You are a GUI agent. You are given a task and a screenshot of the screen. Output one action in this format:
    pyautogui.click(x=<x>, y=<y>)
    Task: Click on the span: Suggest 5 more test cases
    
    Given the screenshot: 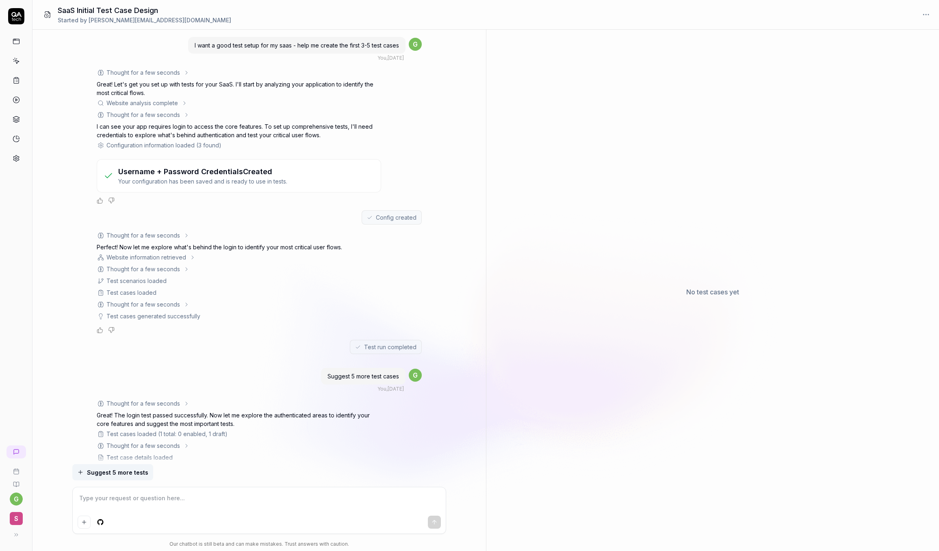 What is the action you would take?
    pyautogui.click(x=363, y=376)
    